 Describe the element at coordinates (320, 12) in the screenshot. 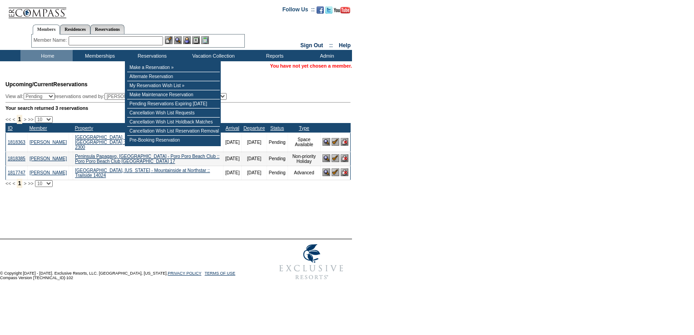

I see `a: Become our fan on Facebook` at that location.